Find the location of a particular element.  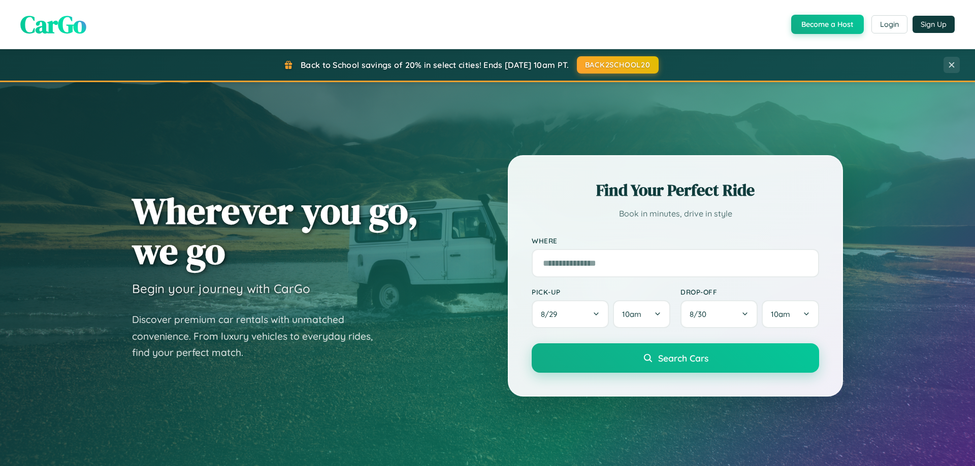

button: BACK2SCHOOL20 is located at coordinates (617, 65).